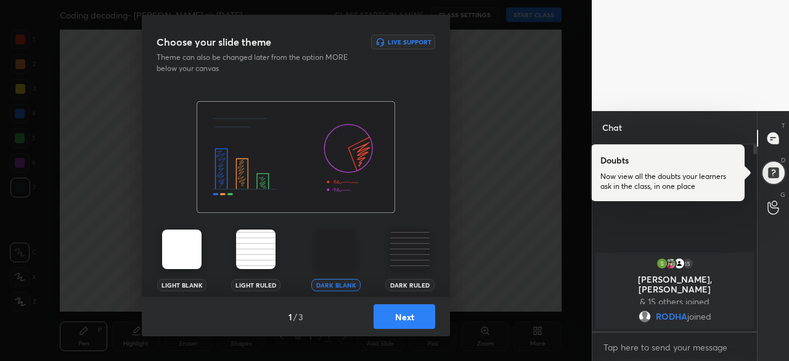 The image size is (789, 361). What do you see at coordinates (296, 157) in the screenshot?
I see `img: darkThemeBanner.f801bae7.svg` at bounding box center [296, 157].